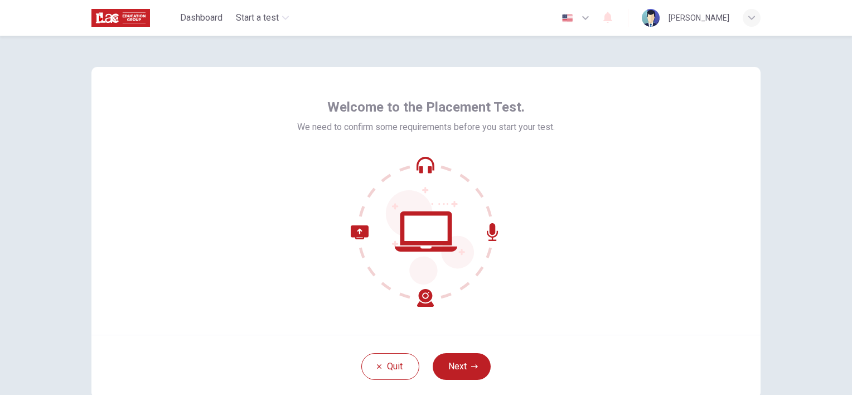 This screenshot has width=852, height=395. What do you see at coordinates (257, 18) in the screenshot?
I see `span: Start a test` at bounding box center [257, 18].